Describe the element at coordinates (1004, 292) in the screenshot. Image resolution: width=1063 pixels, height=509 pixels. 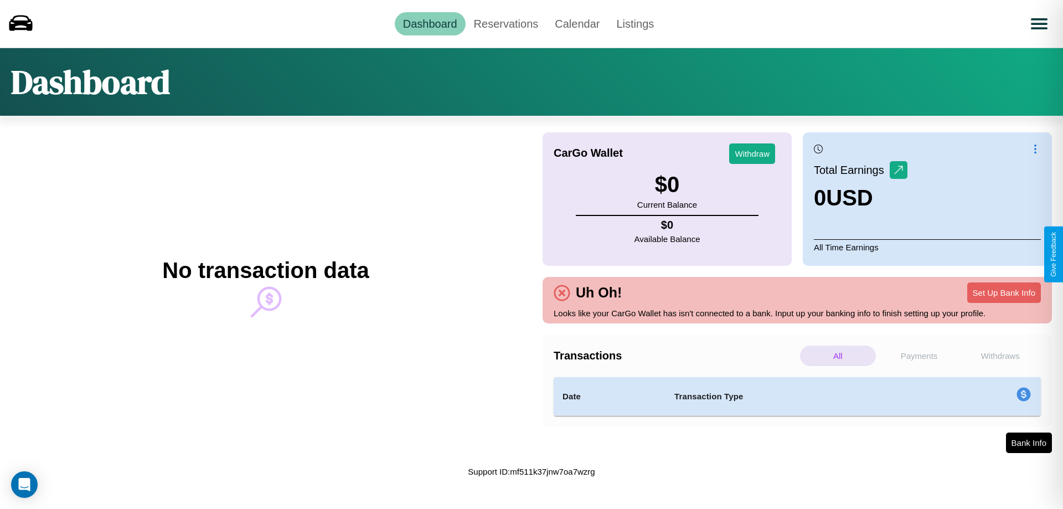
I see `button: Set Up Bank Info` at that location.